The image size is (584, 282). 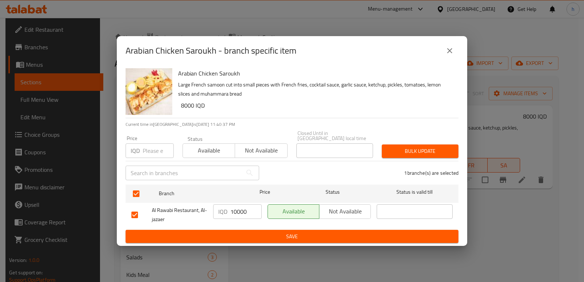 What do you see at coordinates (317, 105) in the screenshot?
I see `h6: 8000 IQD` at bounding box center [317, 105].